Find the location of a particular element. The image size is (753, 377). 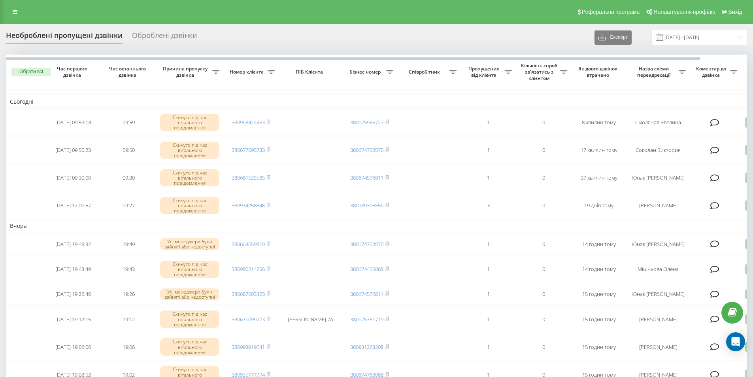

td: Соколан Виктория is located at coordinates (658, 150).